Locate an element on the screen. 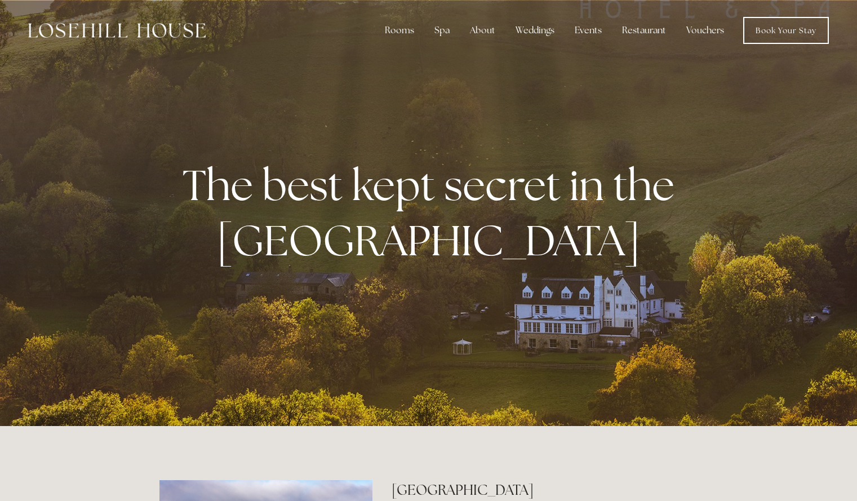 The width and height of the screenshot is (857, 501). img: Losehill House is located at coordinates (117, 30).